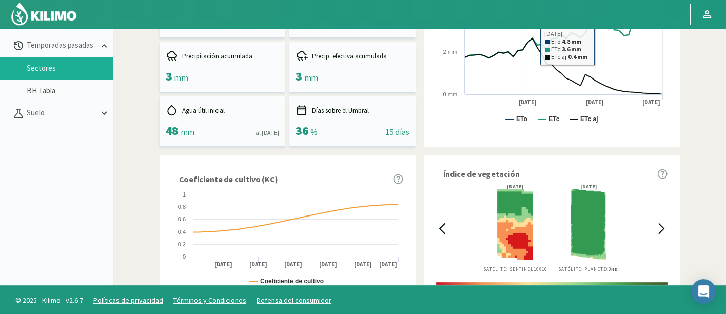 This screenshot has width=726, height=314. Describe the element at coordinates (352, 121) in the screenshot. I see `kil-mini-card: report-summary-cards.DAYS_ABOVE_THRESHOLD` at that location.